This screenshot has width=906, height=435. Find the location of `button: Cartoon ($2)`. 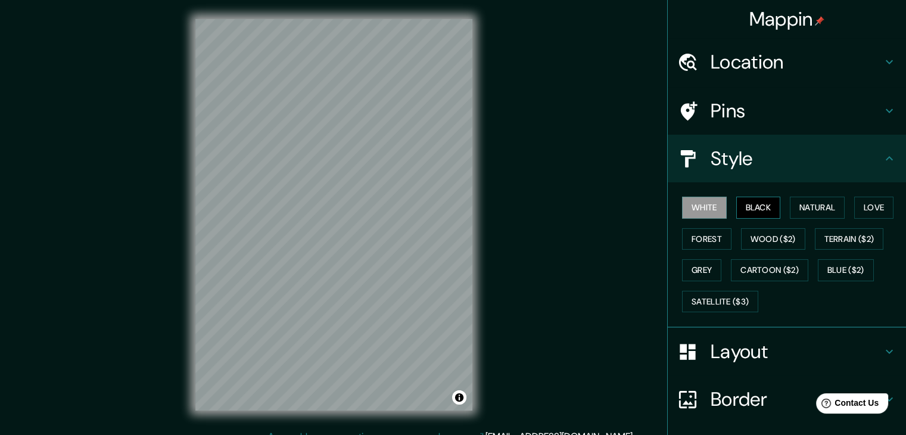

button: Cartoon ($2) is located at coordinates (769, 270).